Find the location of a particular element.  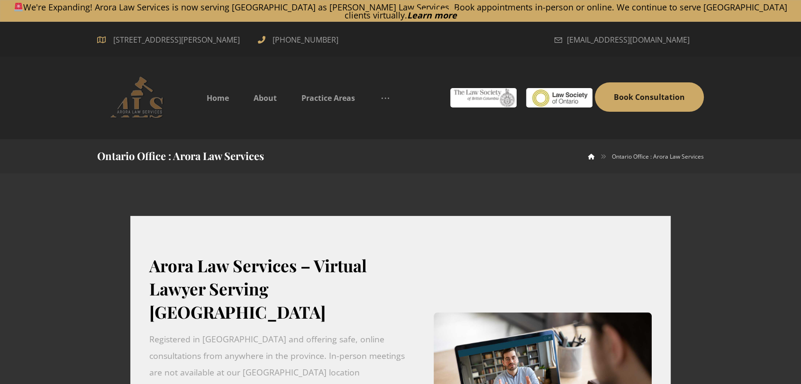

a: Practice Areas is located at coordinates (328, 98).